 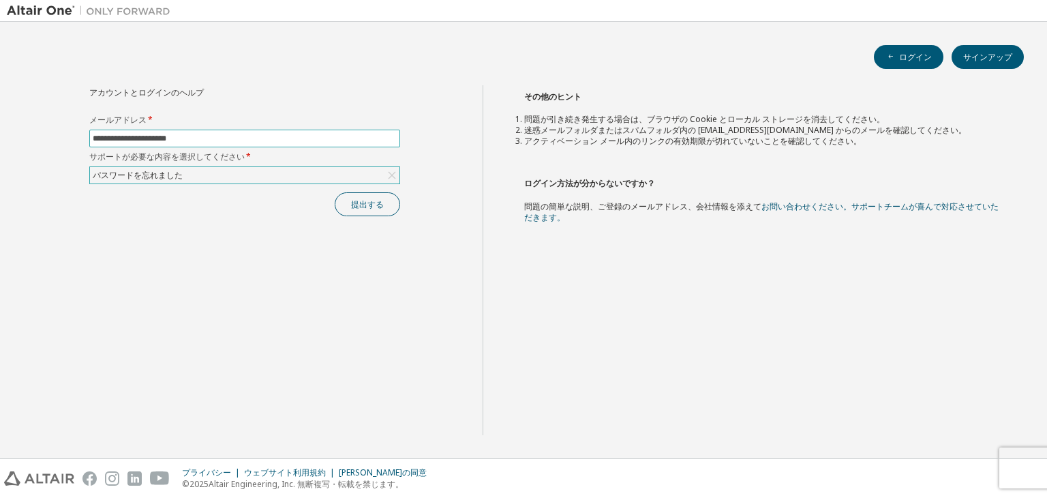 I want to click on font: 2025, so click(x=199, y=483).